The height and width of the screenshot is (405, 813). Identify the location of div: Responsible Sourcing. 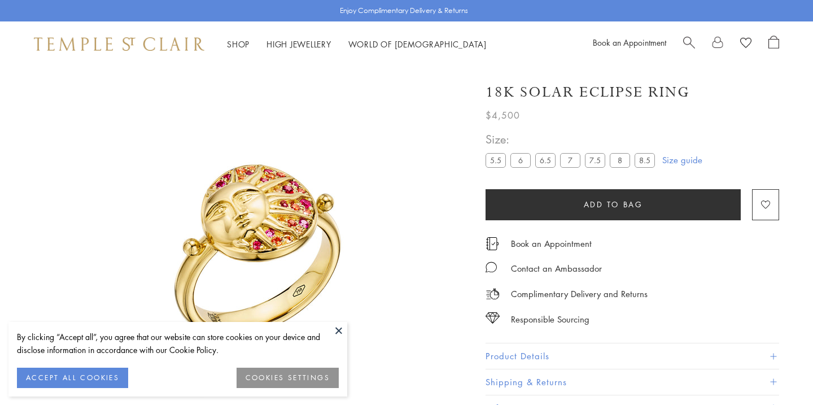
(550, 319).